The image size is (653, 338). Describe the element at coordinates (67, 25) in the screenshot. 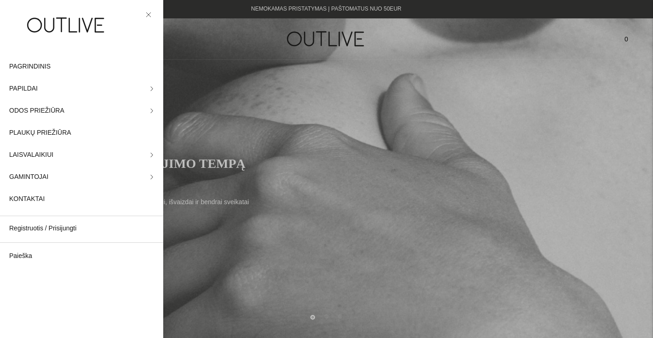

I see `img: OUTLIVE` at that location.